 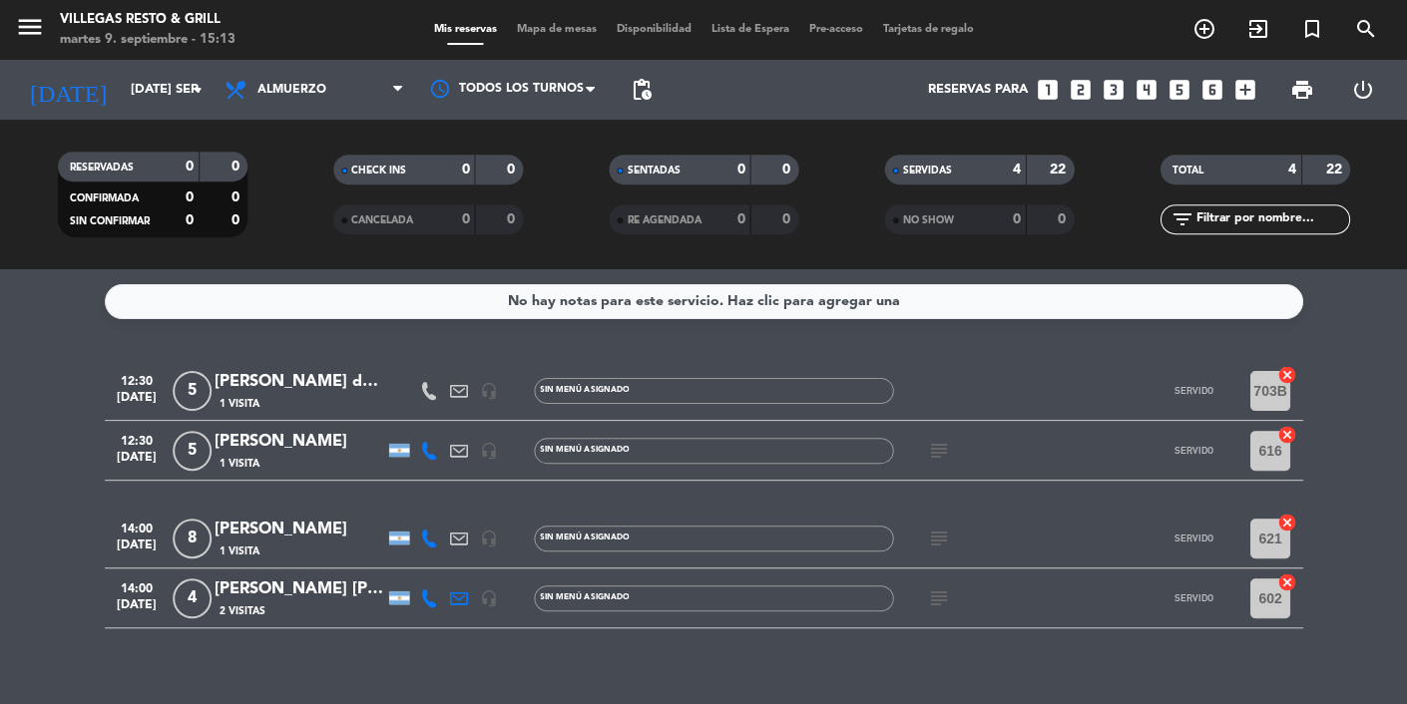 What do you see at coordinates (1365, 29) in the screenshot?
I see `i: search` at bounding box center [1365, 29].